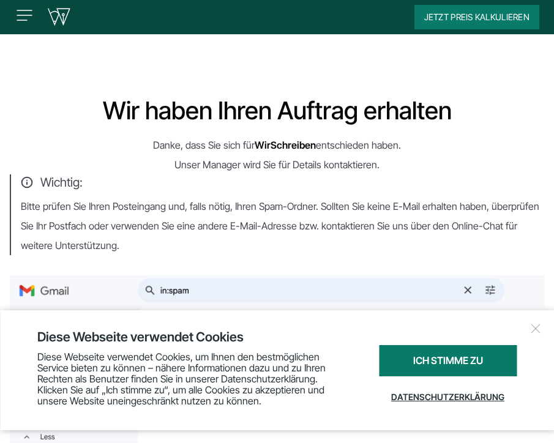  What do you see at coordinates (447, 397) in the screenshot?
I see `a: Datenschutzerklärung` at bounding box center [447, 397].